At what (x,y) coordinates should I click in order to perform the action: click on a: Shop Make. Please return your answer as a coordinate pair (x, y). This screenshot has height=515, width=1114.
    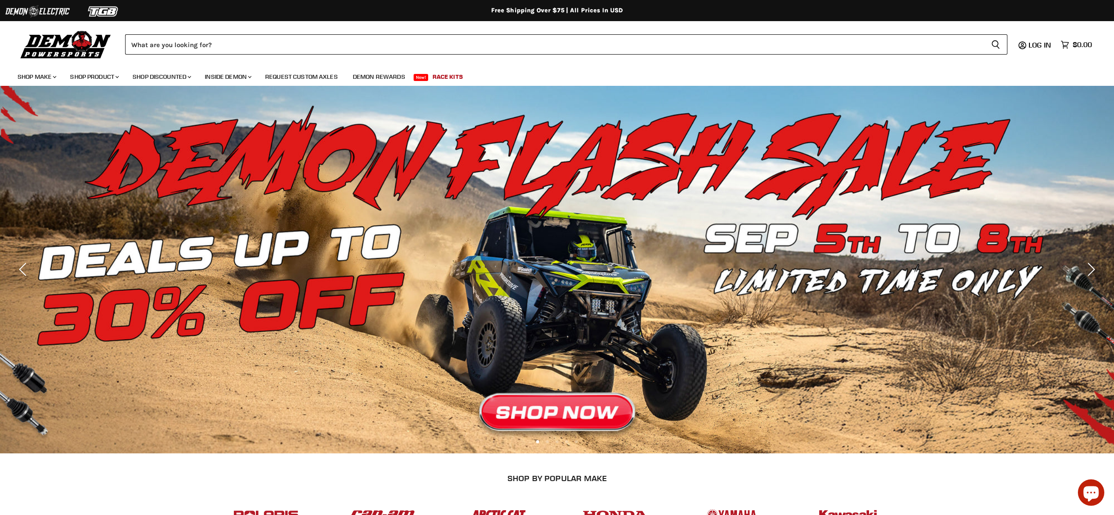
    Looking at the image, I should click on (36, 77).